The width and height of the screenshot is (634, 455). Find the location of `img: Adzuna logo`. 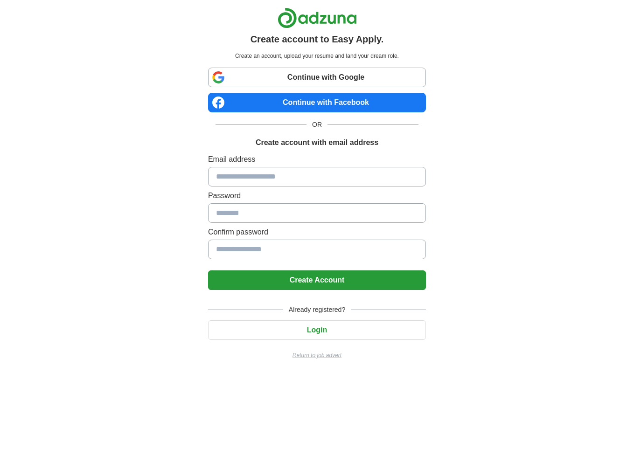

img: Adzuna logo is located at coordinates (317, 18).